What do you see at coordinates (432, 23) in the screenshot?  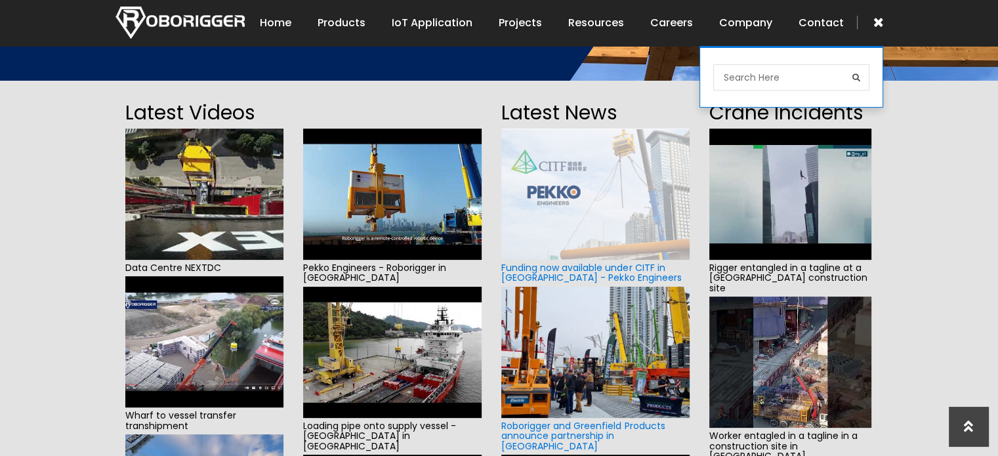 I see `a: IoT Application` at bounding box center [432, 23].